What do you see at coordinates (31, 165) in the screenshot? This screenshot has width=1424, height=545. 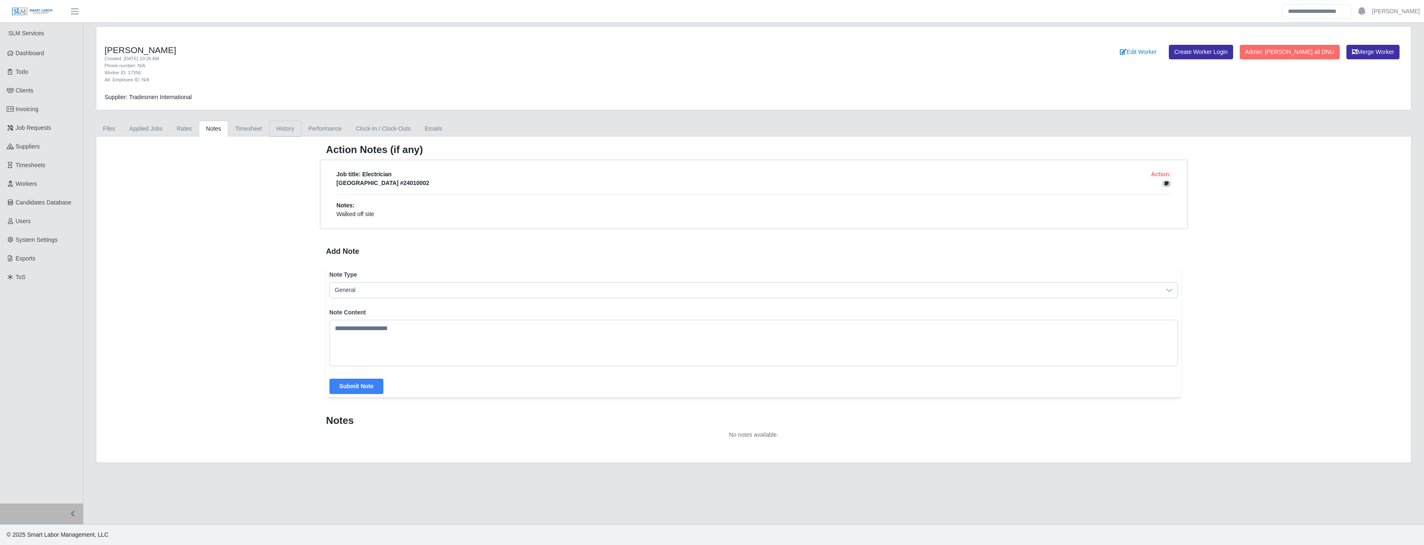 I see `span: Timesheets` at bounding box center [31, 165].